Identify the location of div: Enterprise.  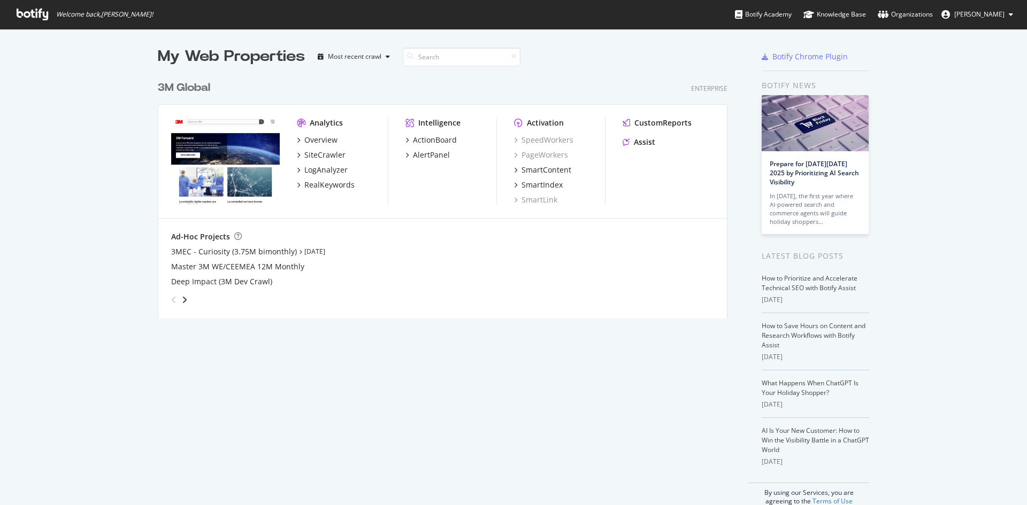
(709, 88).